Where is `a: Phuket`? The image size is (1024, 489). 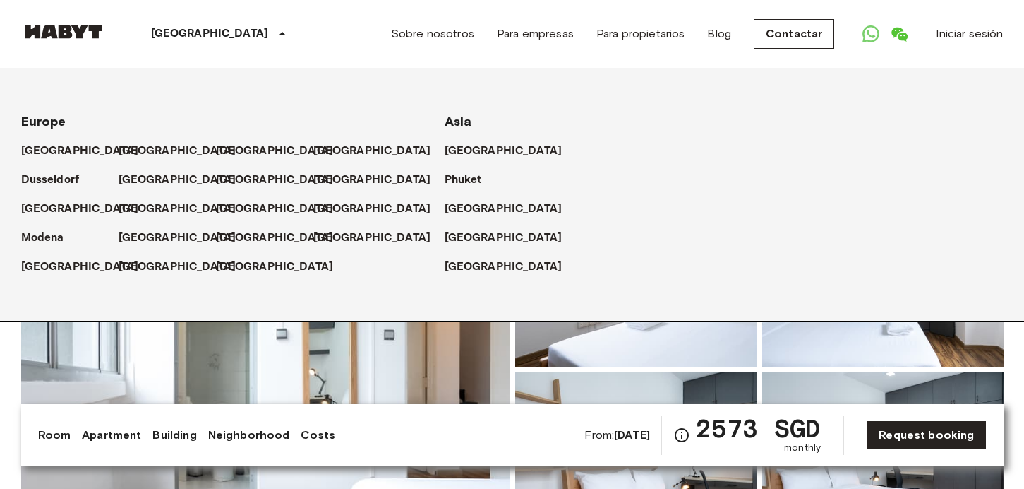
a: Phuket is located at coordinates (470, 180).